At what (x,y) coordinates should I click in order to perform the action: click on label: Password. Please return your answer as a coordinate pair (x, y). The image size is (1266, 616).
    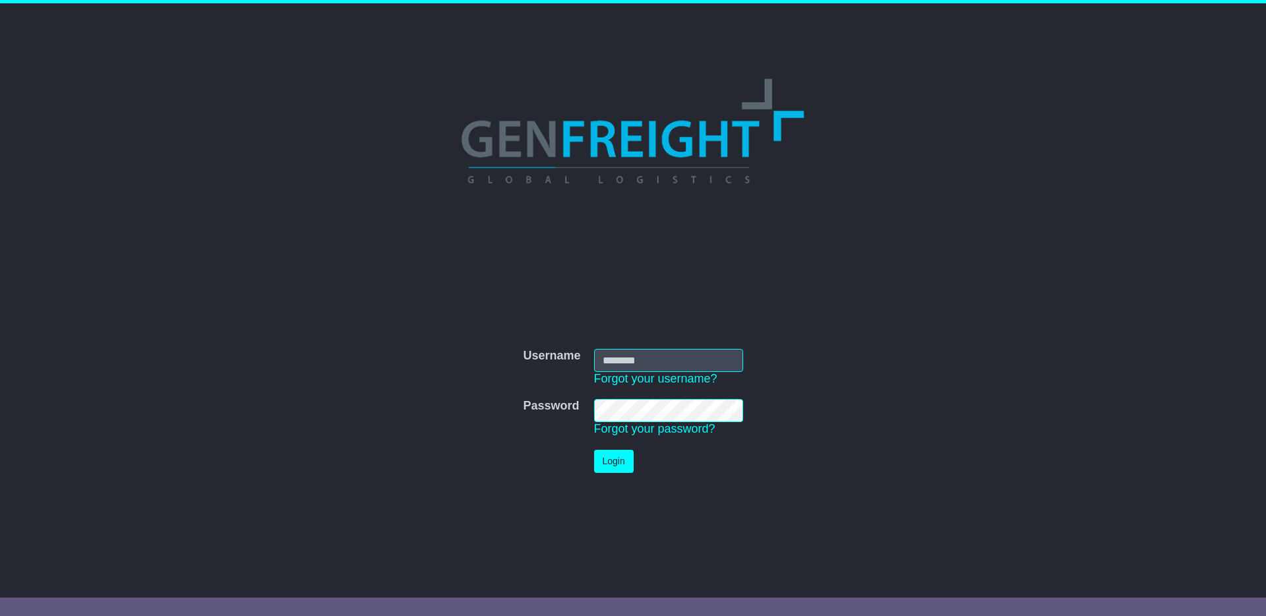
    Looking at the image, I should click on (550, 406).